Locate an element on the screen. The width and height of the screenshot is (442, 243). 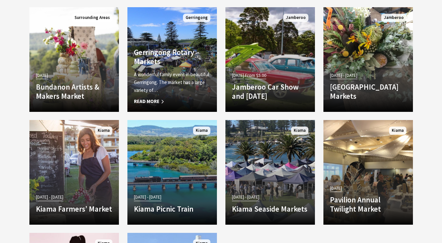
span: Read More is located at coordinates (172, 101).